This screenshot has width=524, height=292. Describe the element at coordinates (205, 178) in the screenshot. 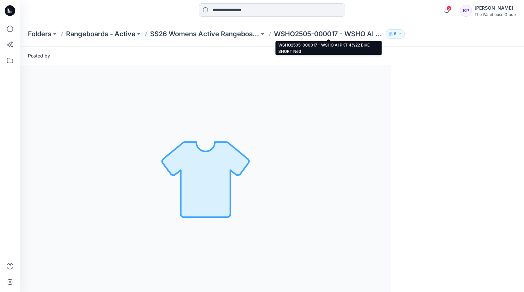

I see `img: No Outline` at that location.